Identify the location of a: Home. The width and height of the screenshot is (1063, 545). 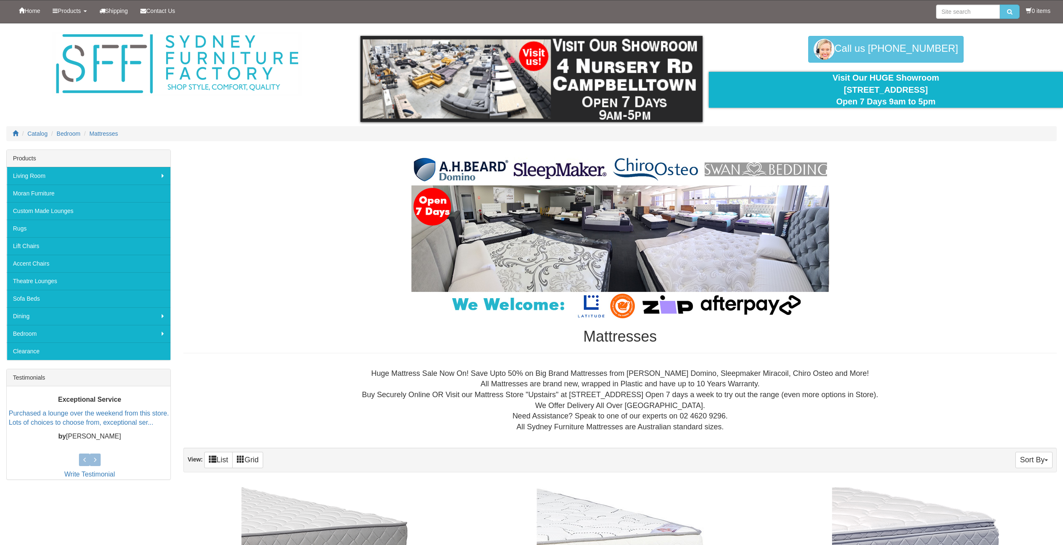
(29, 11).